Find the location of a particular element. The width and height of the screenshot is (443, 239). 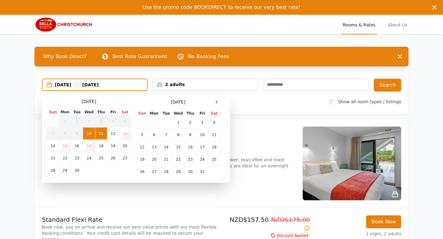

span: About Us is located at coordinates (397, 25).